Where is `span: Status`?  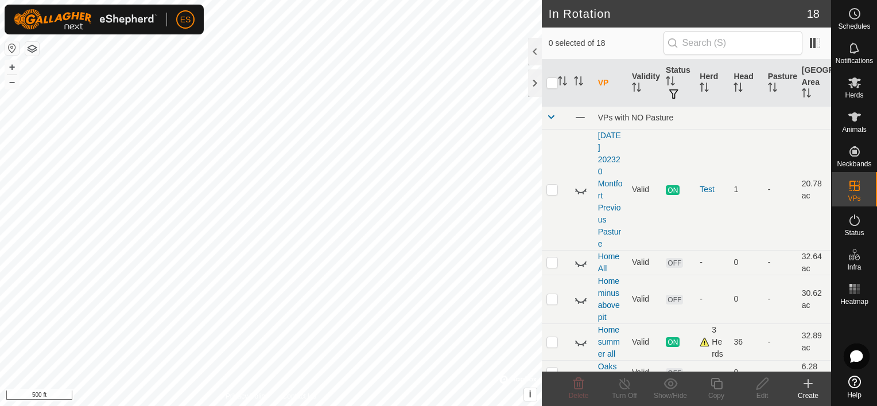 span: Status is located at coordinates (854, 233).